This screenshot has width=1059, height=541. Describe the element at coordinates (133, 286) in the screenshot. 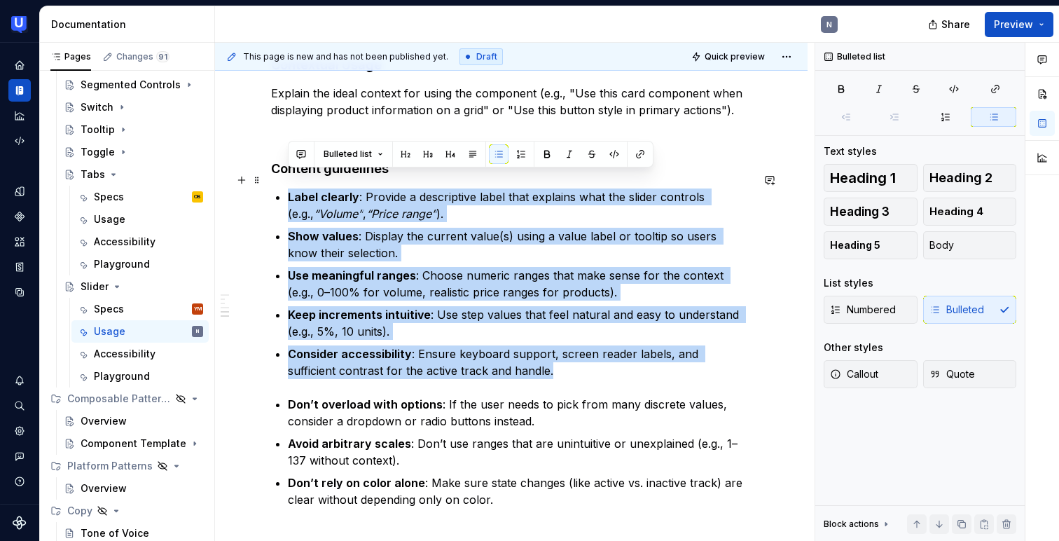

I see `a: Slider` at that location.